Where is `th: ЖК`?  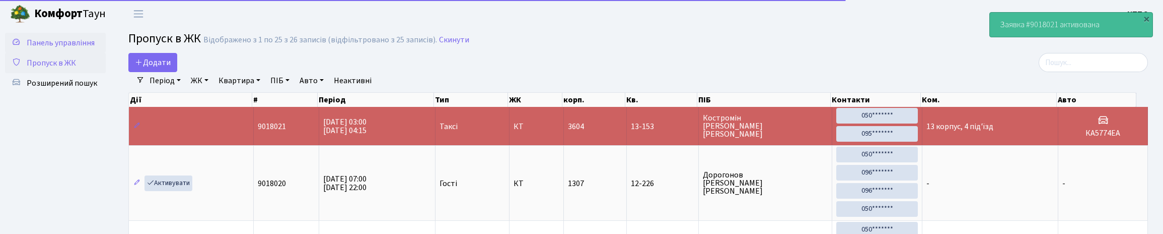 th: ЖК is located at coordinates (535, 100).